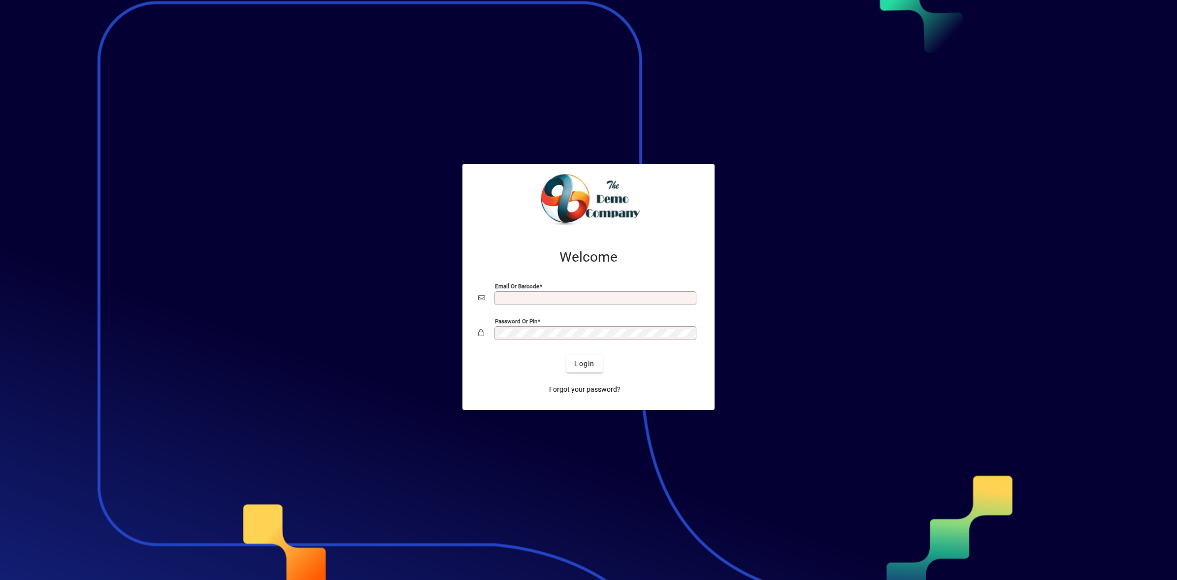  I want to click on button: Login, so click(584, 363).